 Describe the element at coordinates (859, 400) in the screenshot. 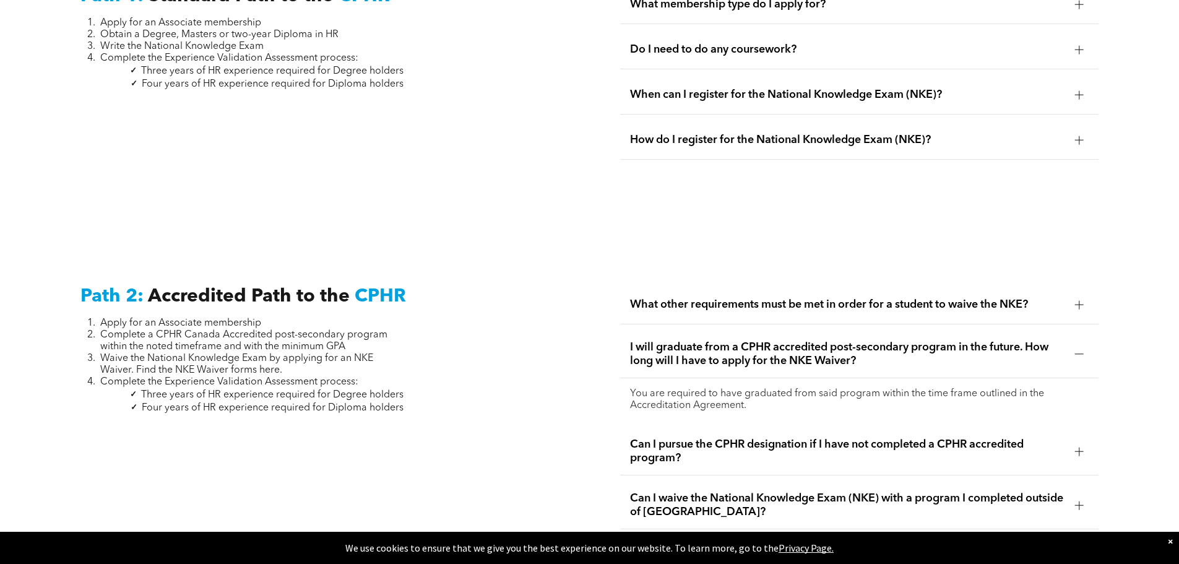

I see `p: You are required to have graduated from said program within the time frame outlined in the Accred...` at that location.